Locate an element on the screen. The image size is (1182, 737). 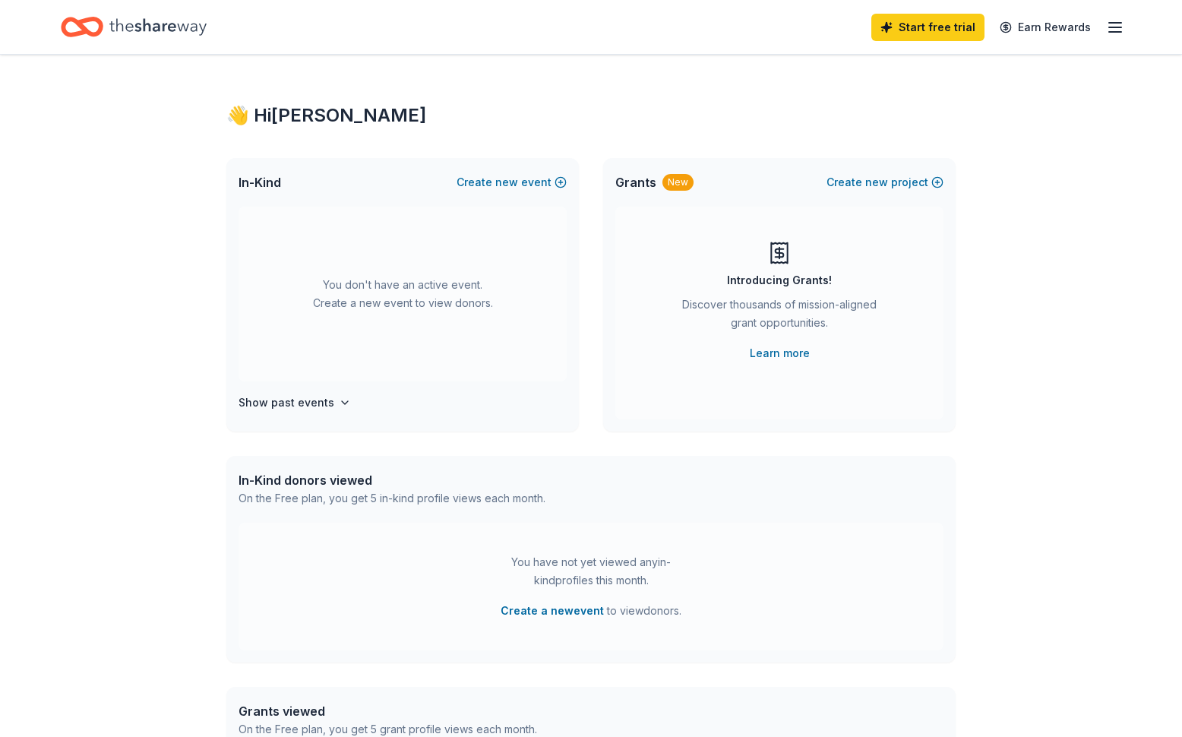
div: You don't have an active event. Create a new event to view donors. is located at coordinates (403, 294).